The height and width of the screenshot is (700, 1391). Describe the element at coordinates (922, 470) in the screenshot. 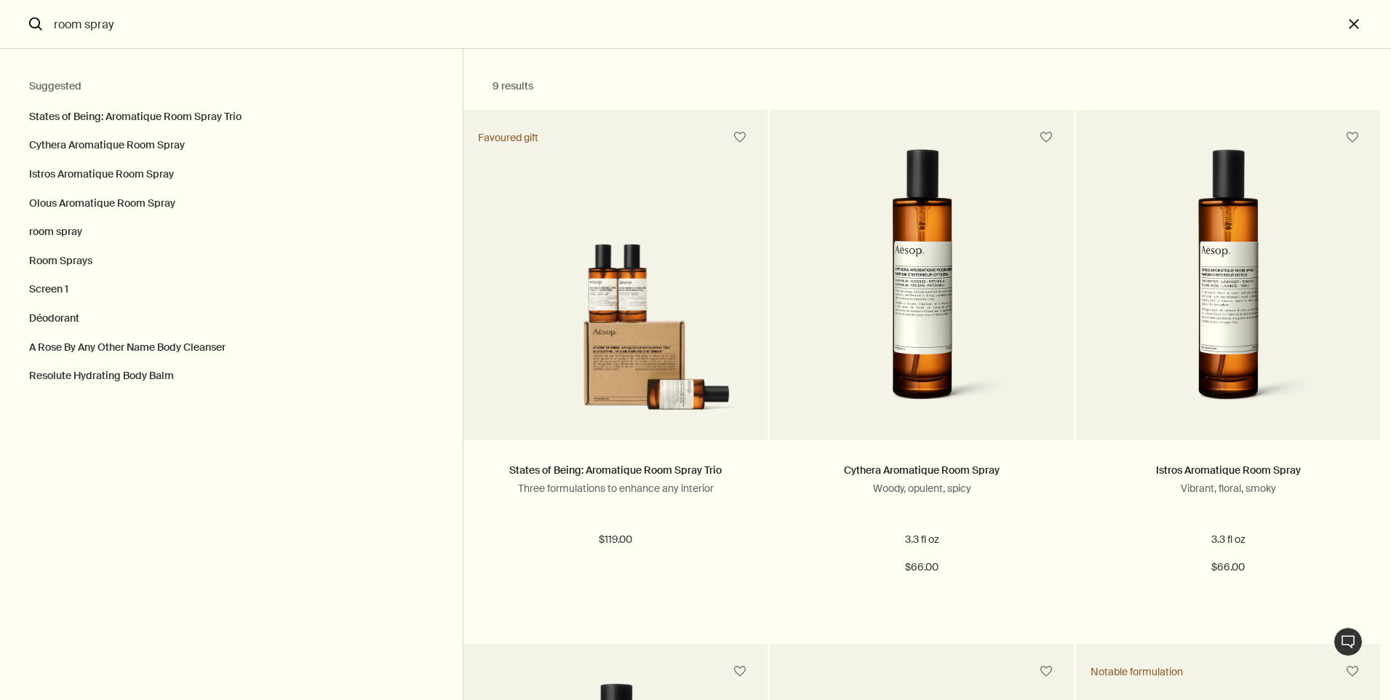

I see `a: Cythera Aromatique Room Spray` at that location.